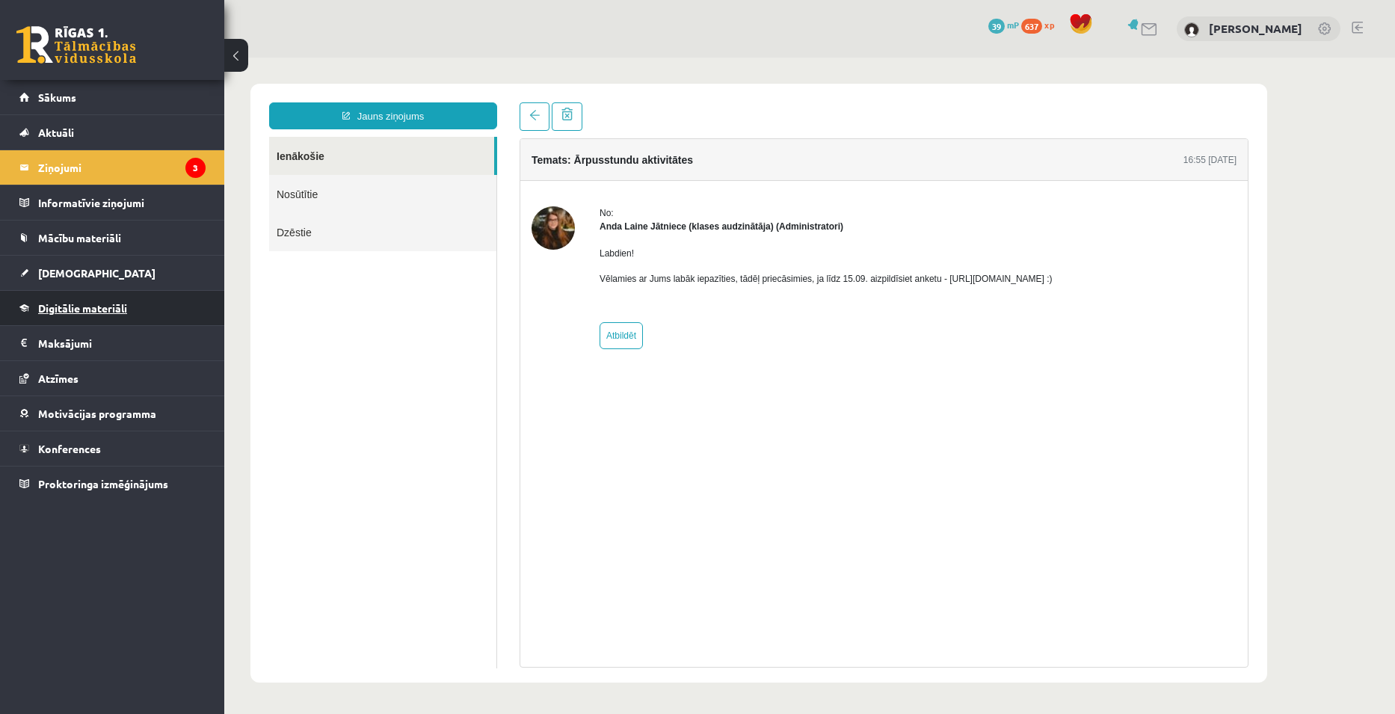 The height and width of the screenshot is (714, 1395). What do you see at coordinates (1003, 25) in the screenshot?
I see `a: 39 mP` at bounding box center [1003, 25].